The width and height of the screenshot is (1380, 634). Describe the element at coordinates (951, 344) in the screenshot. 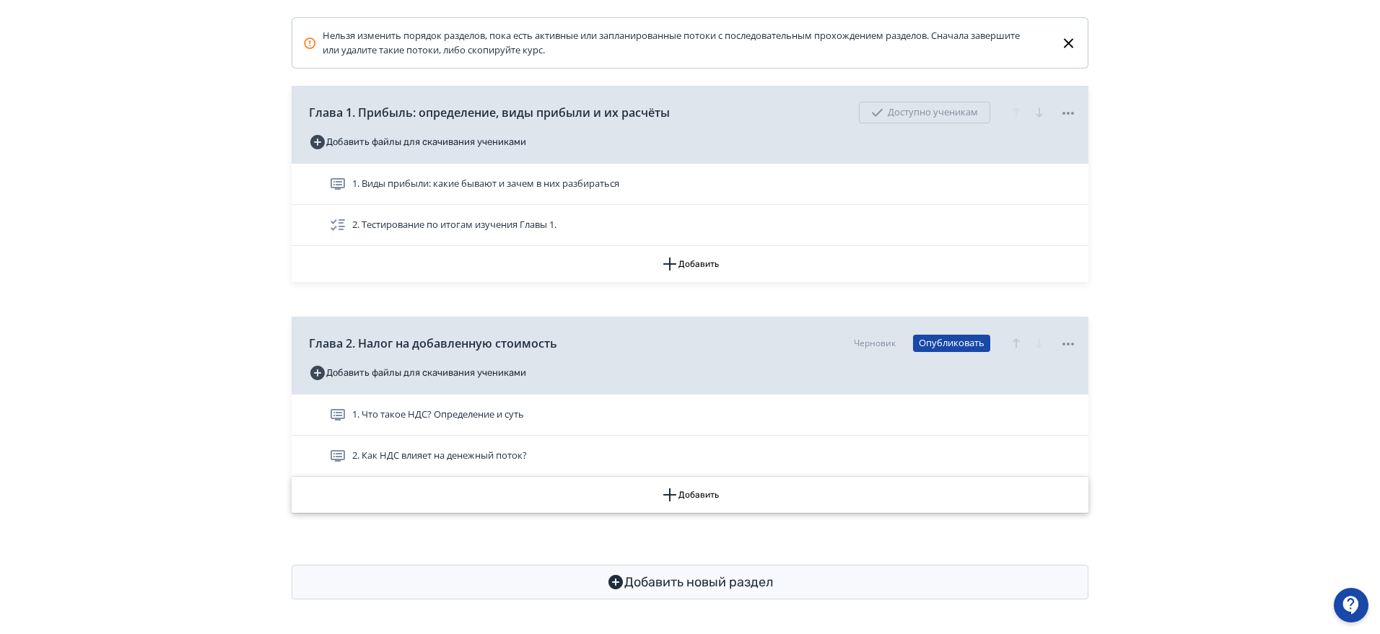

I see `button: Опубликовать` at that location.